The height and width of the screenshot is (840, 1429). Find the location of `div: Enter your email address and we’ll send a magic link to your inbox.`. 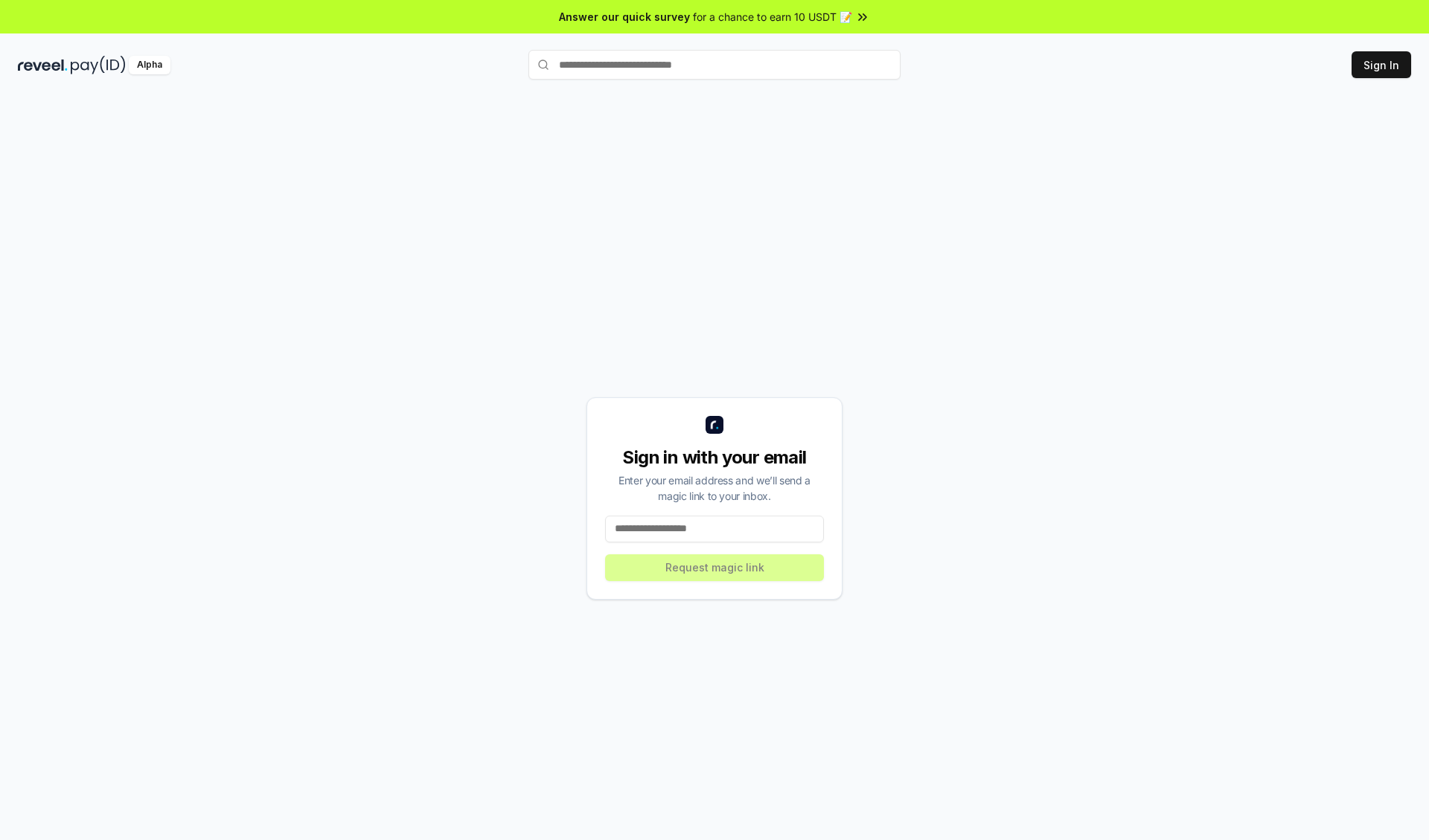

div: Enter your email address and we’ll send a magic link to your inbox. is located at coordinates (715, 488).